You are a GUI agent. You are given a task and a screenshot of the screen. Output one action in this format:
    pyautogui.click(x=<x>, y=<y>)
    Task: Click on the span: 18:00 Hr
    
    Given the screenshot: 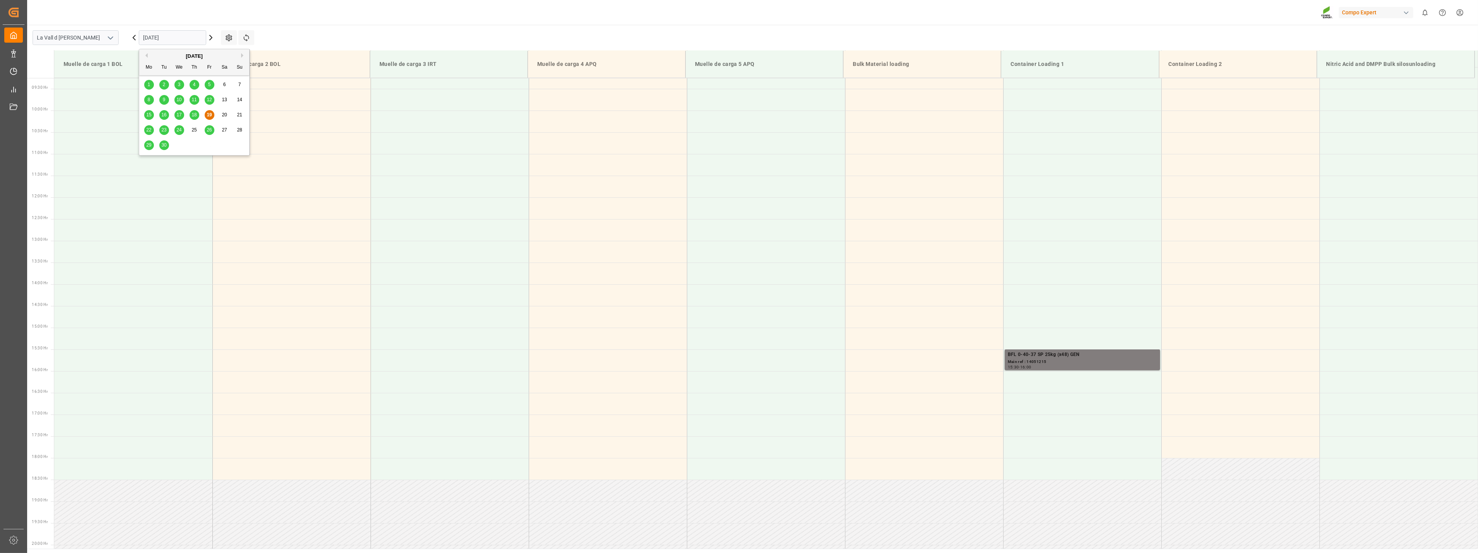 What is the action you would take?
    pyautogui.click(x=40, y=456)
    